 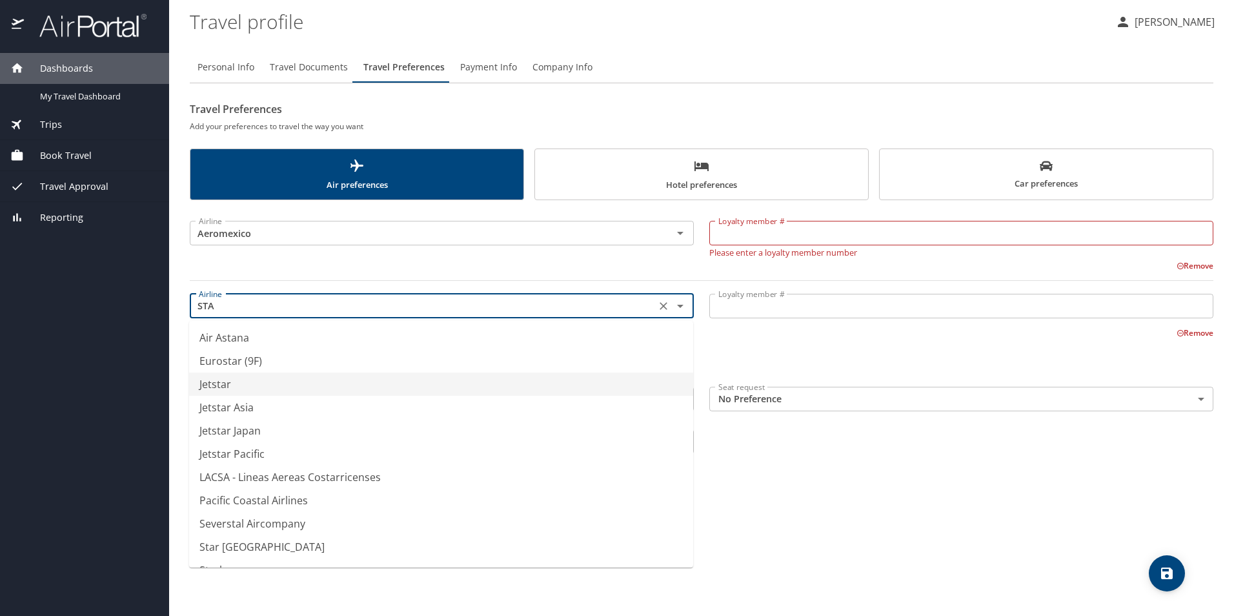 What do you see at coordinates (18, 25) in the screenshot?
I see `img: icon-airportal.png` at bounding box center [18, 25].